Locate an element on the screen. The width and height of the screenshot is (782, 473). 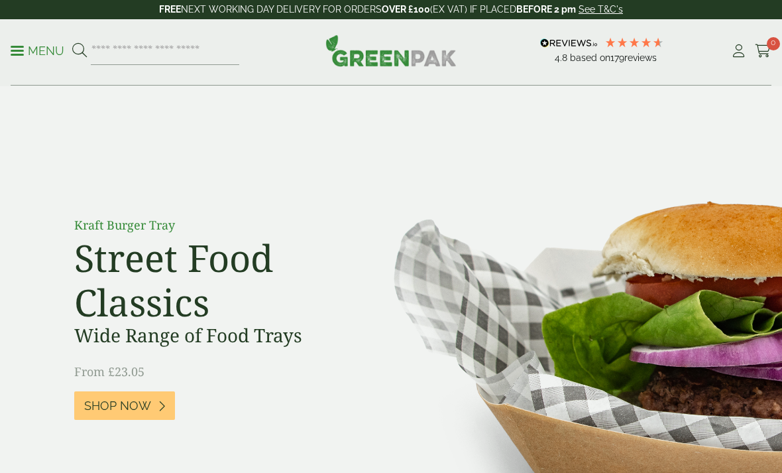
a: 0 is located at coordinates (763, 51).